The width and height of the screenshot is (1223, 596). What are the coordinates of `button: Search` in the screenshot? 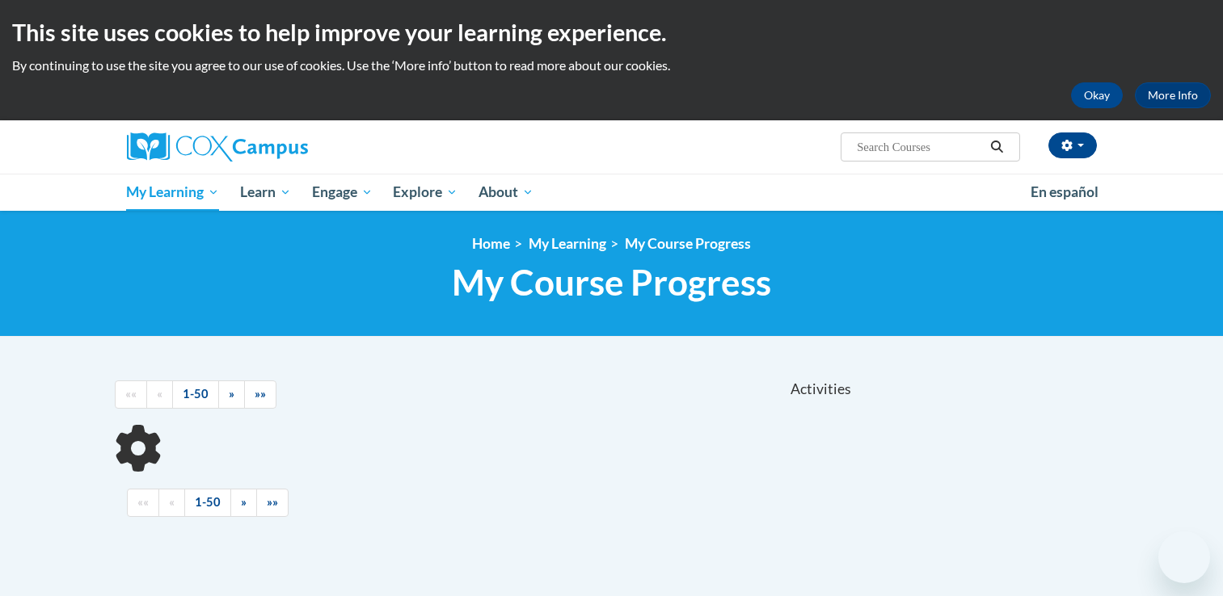 It's located at (997, 147).